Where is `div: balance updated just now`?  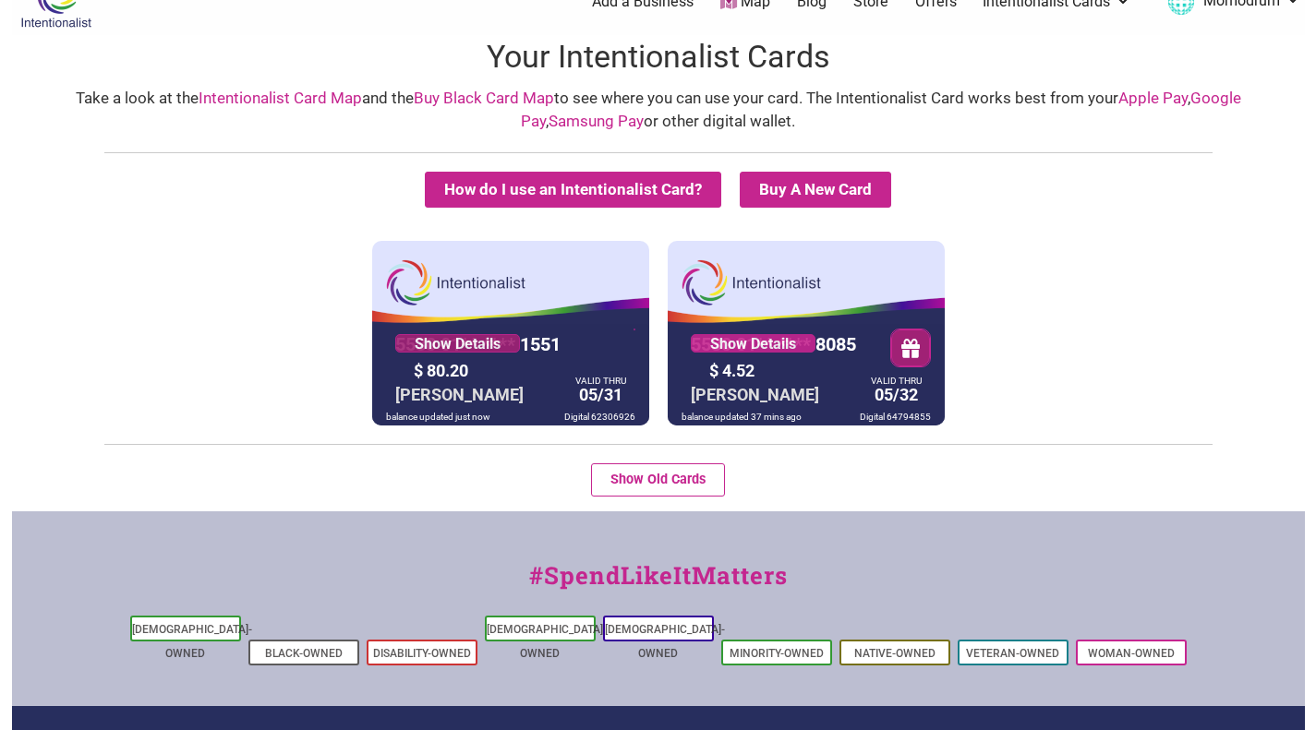 div: balance updated just now is located at coordinates (438, 416).